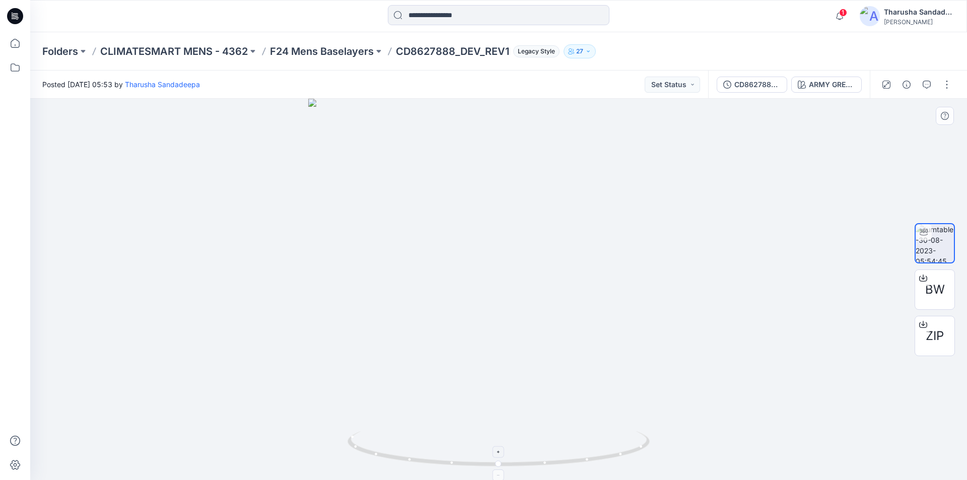 The height and width of the screenshot is (480, 967). What do you see at coordinates (935, 290) in the screenshot?
I see `span: BW` at bounding box center [935, 290].